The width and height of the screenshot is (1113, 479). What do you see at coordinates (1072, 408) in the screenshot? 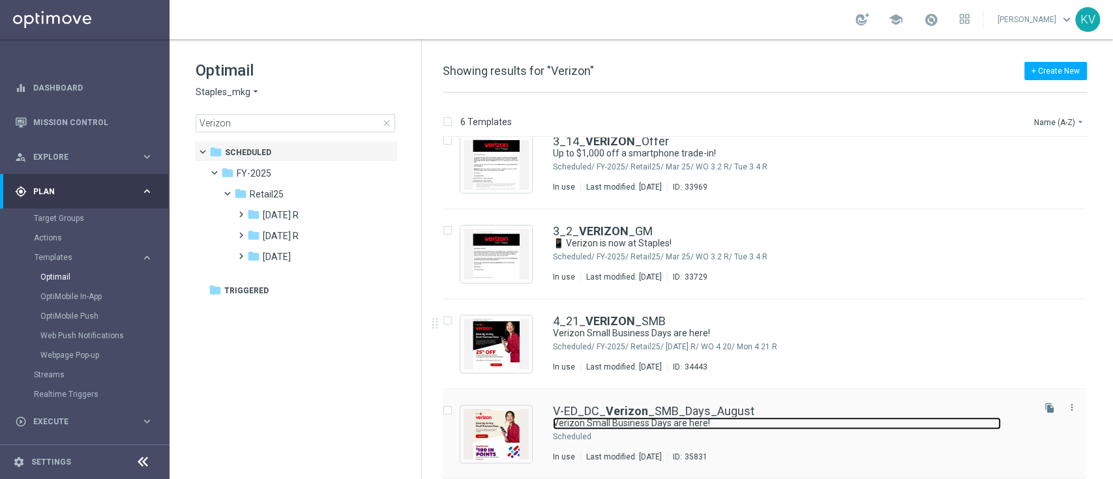
I see `button: more_vert` at bounding box center [1072, 408].